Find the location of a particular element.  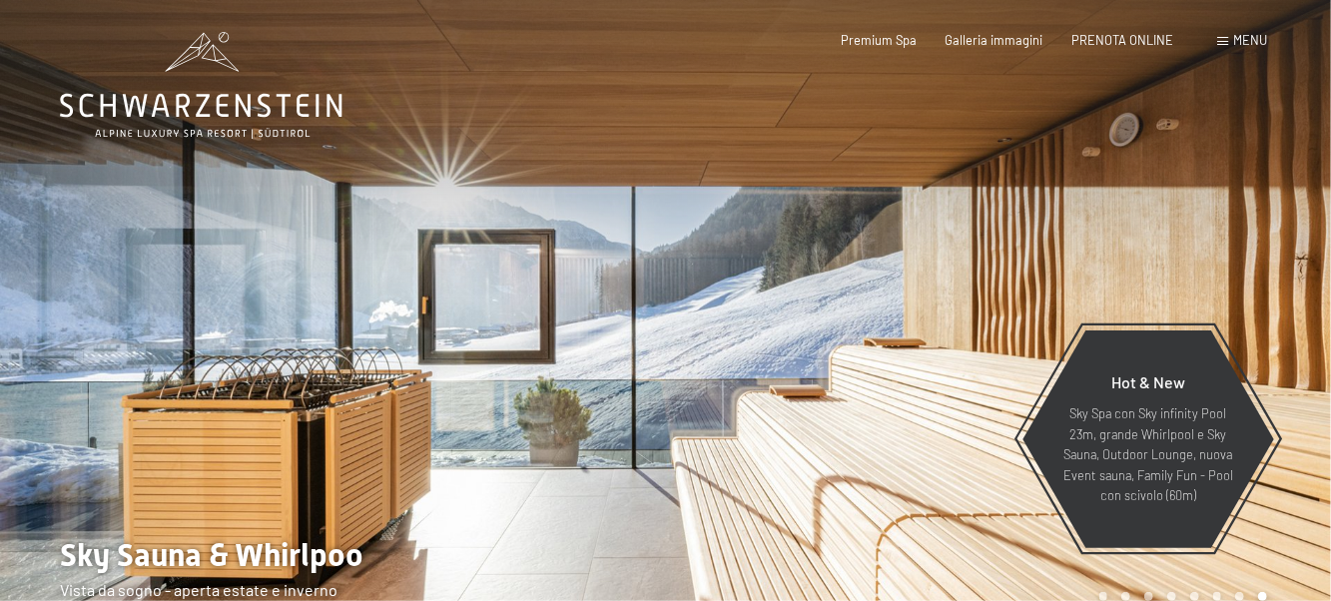

div: Carousel Page 6 is located at coordinates (1217, 596).